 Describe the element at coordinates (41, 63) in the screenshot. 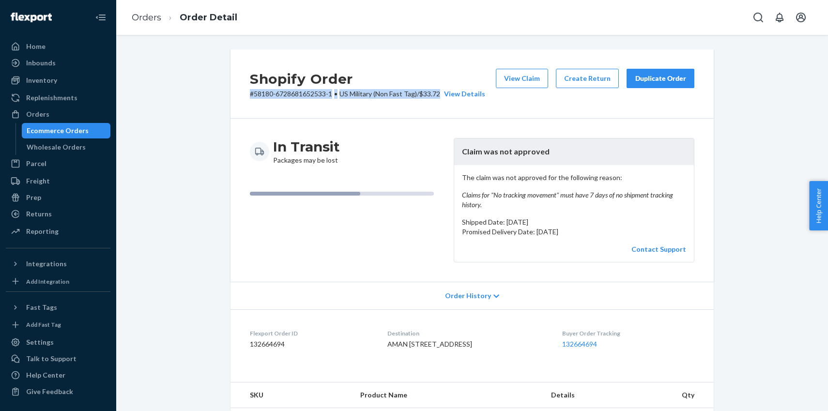

I see `div: Inbounds` at that location.